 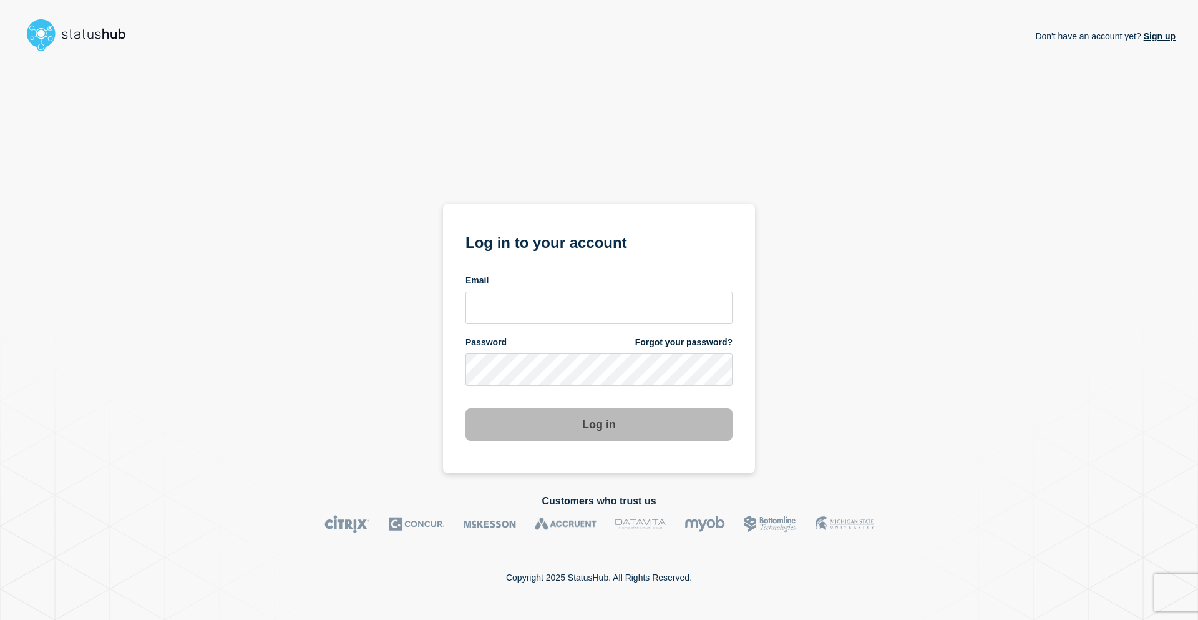 What do you see at coordinates (490, 524) in the screenshot?
I see `img: McKesson logo` at bounding box center [490, 524].